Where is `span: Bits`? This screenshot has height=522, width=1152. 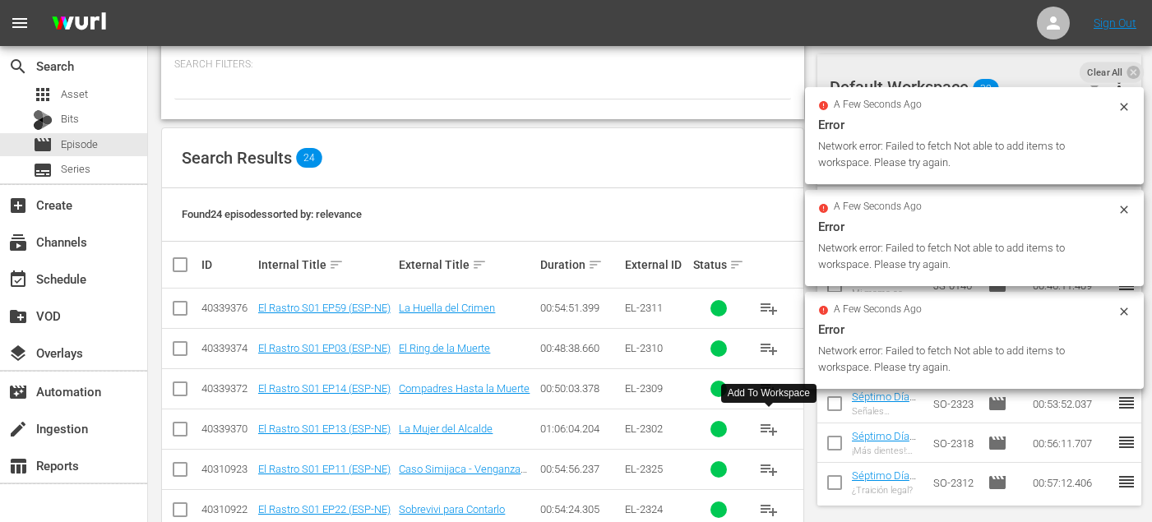
span: Bits is located at coordinates (70, 119).